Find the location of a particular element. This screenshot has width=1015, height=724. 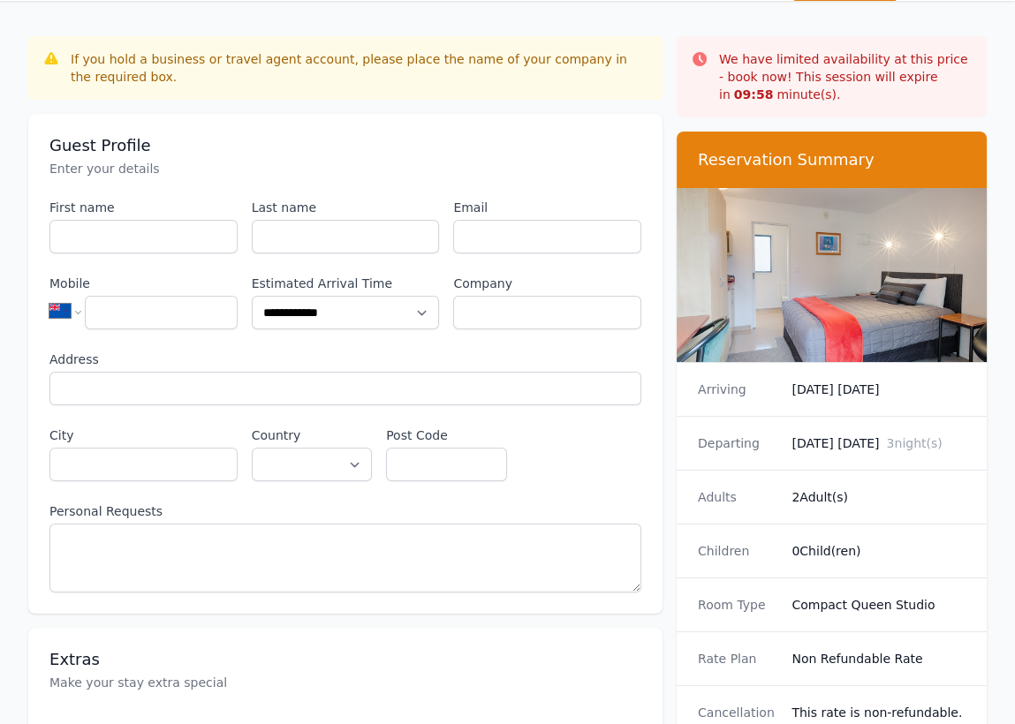

strong: 09 : 58 is located at coordinates (753, 95).